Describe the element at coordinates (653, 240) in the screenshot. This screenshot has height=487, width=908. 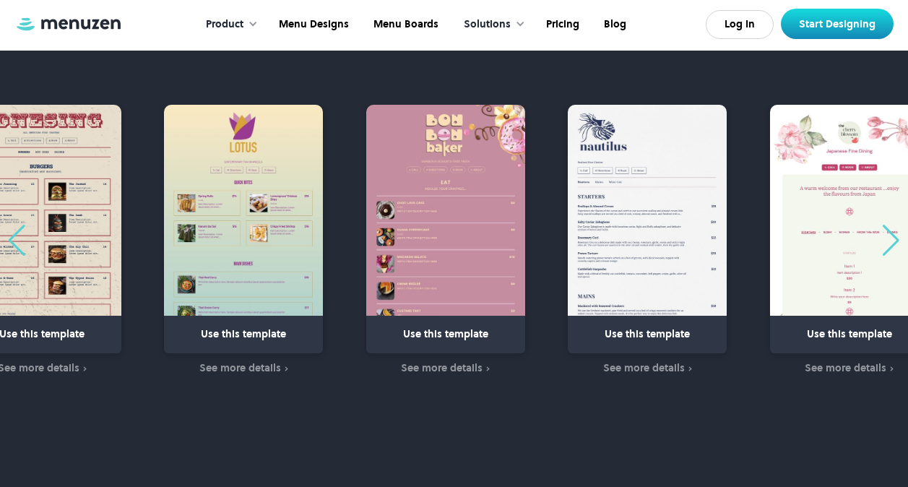
I see `div: 58 / 63` at that location.